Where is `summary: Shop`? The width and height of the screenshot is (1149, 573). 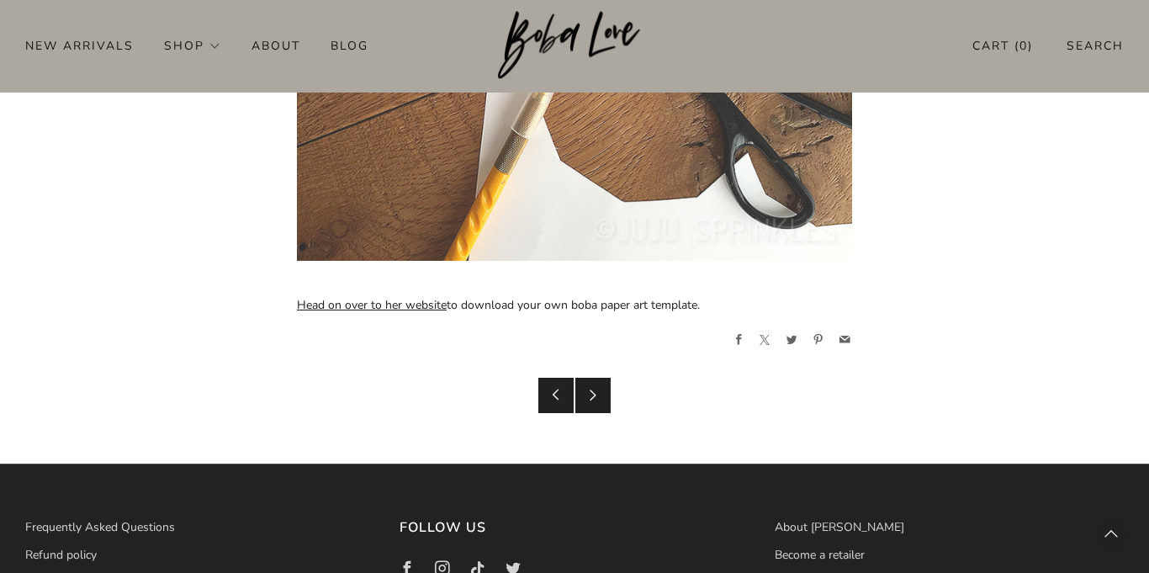 summary: Shop is located at coordinates (193, 45).